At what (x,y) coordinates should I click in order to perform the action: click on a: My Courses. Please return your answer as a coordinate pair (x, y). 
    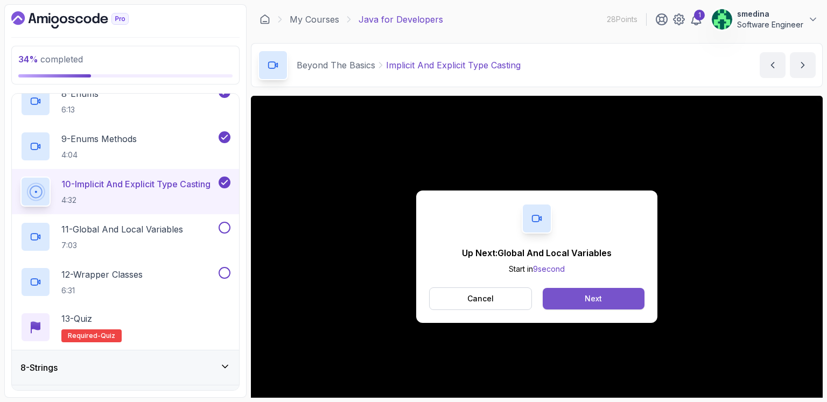
    Looking at the image, I should click on (315, 19).